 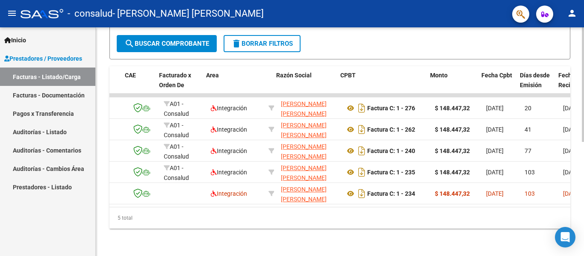 What do you see at coordinates (175, 80) in the screenshot?
I see `span: Facturado x Orden De` at bounding box center [175, 80].